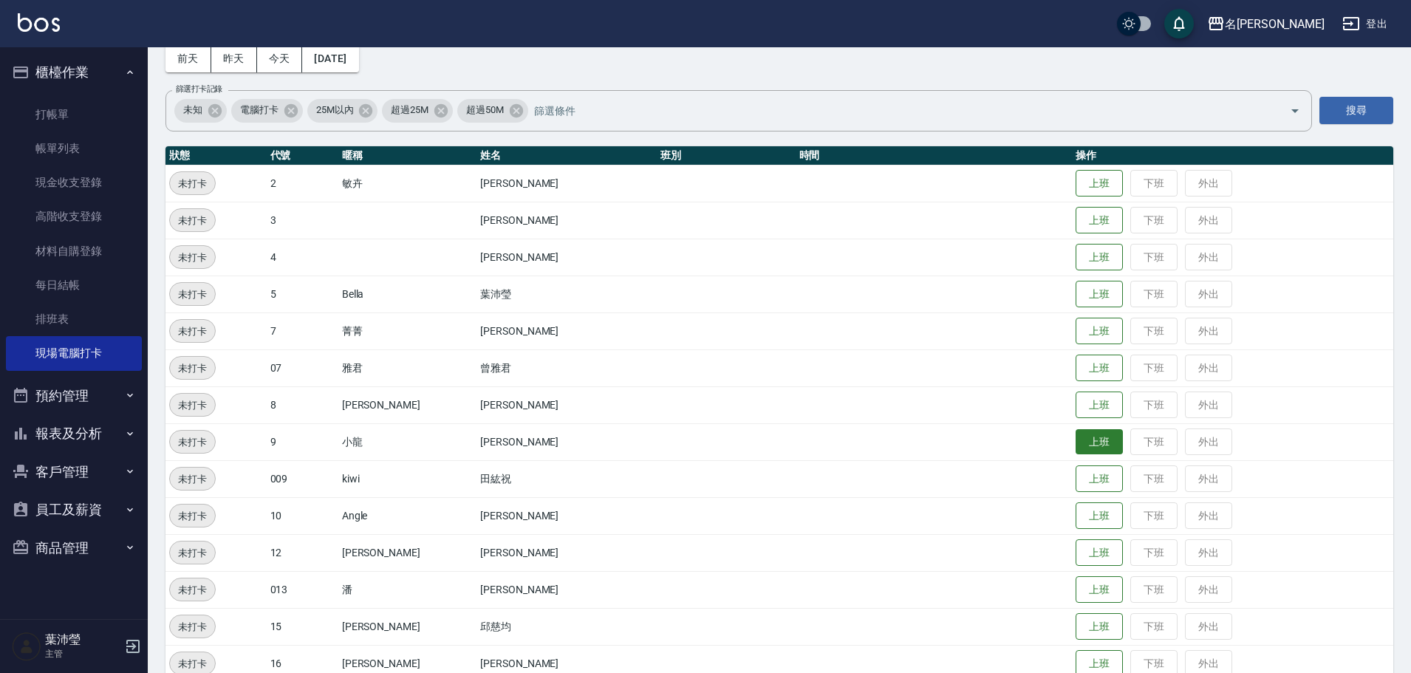 The width and height of the screenshot is (1411, 673). What do you see at coordinates (302, 553) in the screenshot?
I see `td: 12` at bounding box center [302, 553].